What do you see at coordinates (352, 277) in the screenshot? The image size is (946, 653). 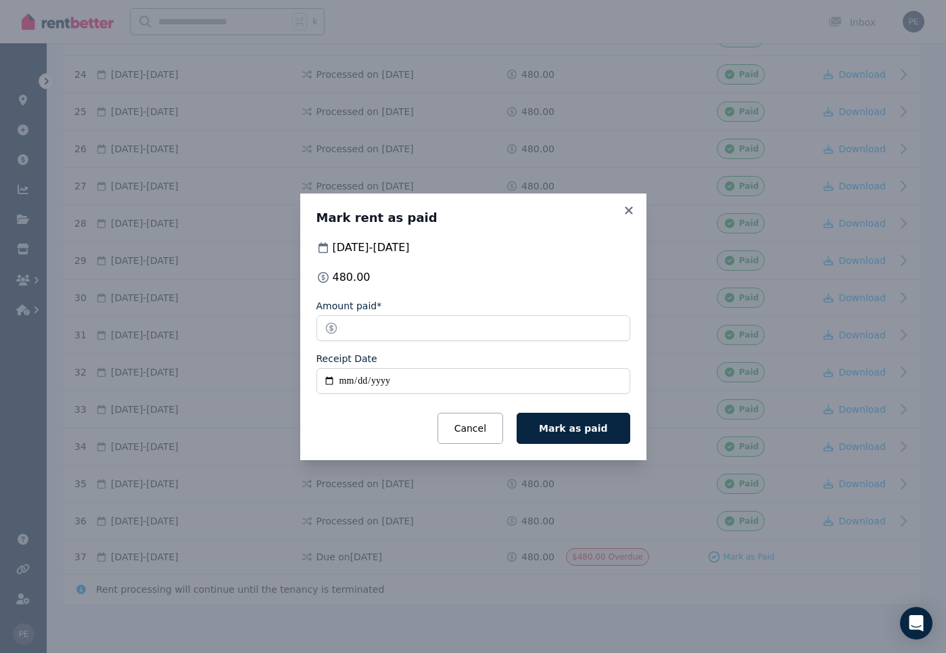 I see `span: 480.00` at bounding box center [352, 277].